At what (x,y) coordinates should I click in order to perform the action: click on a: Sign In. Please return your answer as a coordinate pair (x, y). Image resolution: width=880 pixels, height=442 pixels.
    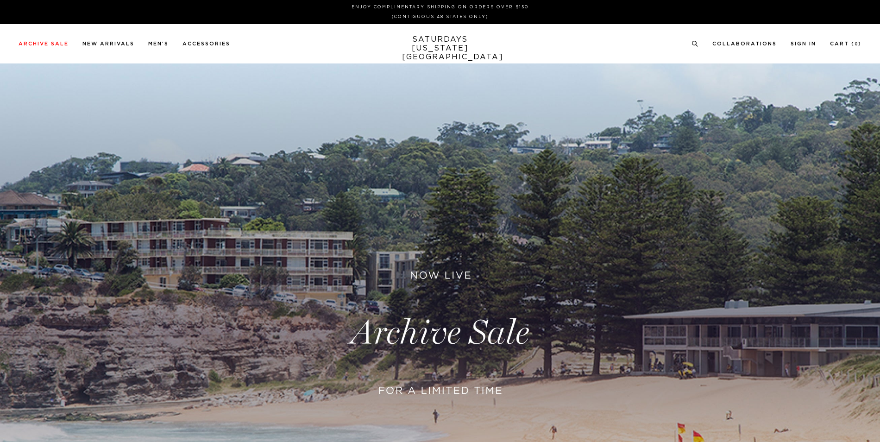
    Looking at the image, I should click on (803, 44).